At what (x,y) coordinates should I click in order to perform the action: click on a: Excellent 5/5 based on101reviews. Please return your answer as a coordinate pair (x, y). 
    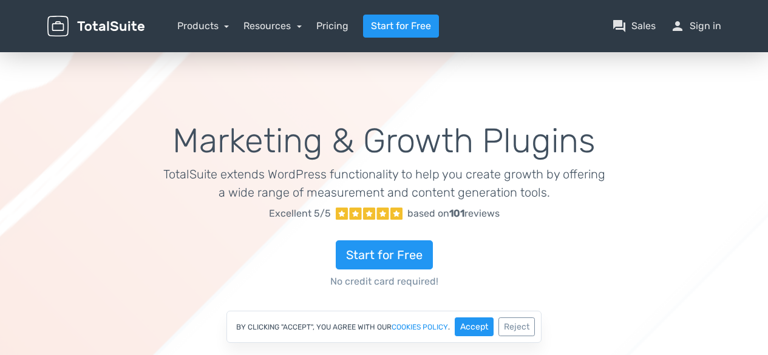
    Looking at the image, I should click on (384, 214).